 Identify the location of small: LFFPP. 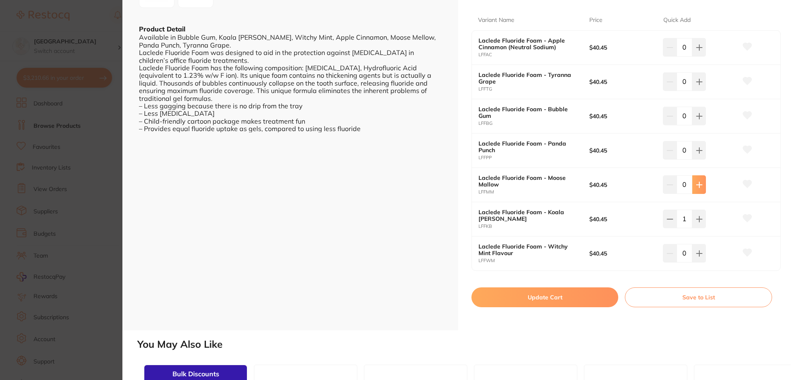
(534, 158).